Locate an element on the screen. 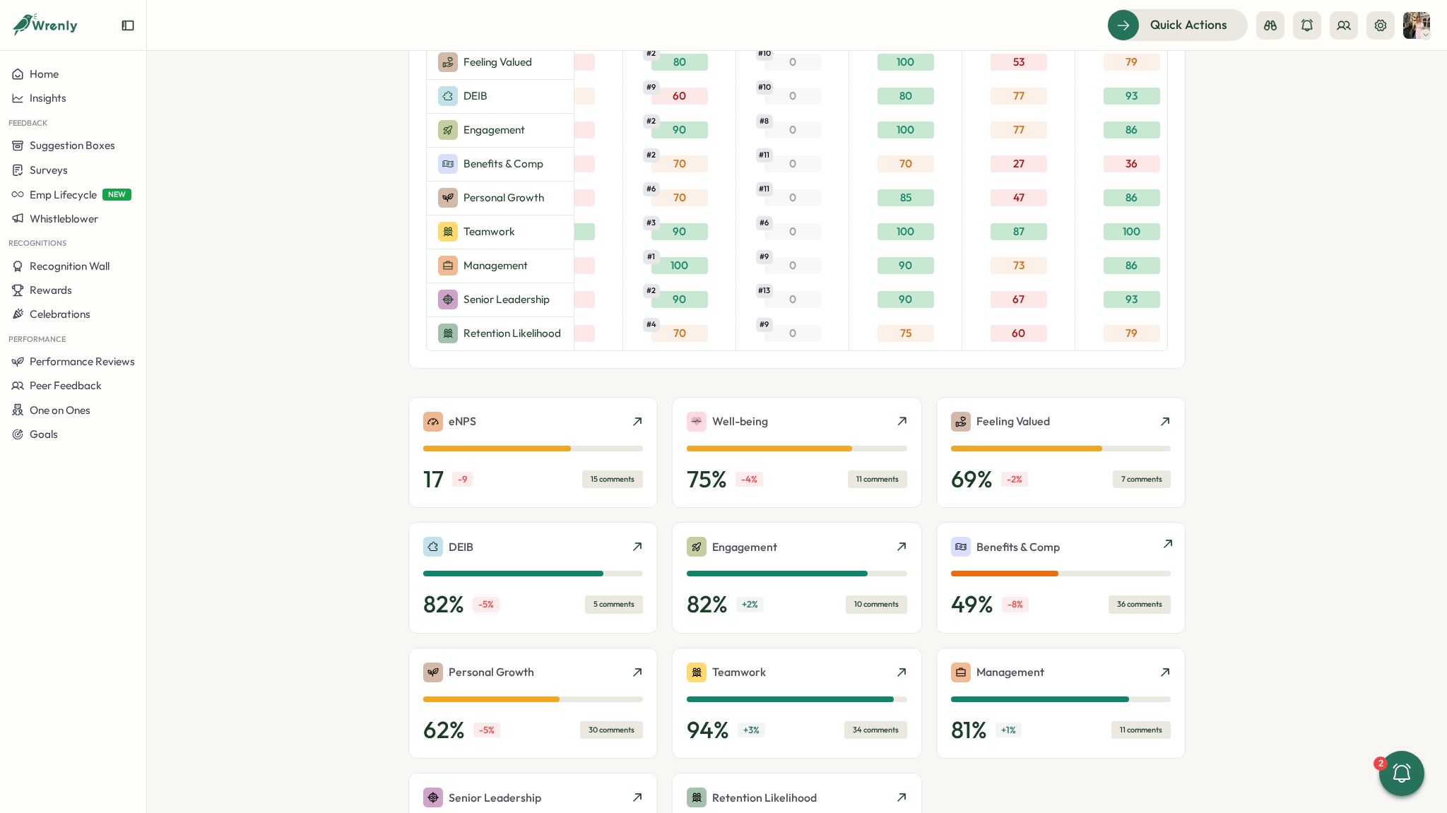 The image size is (1447, 813). p: + 1 % is located at coordinates (1008, 730).